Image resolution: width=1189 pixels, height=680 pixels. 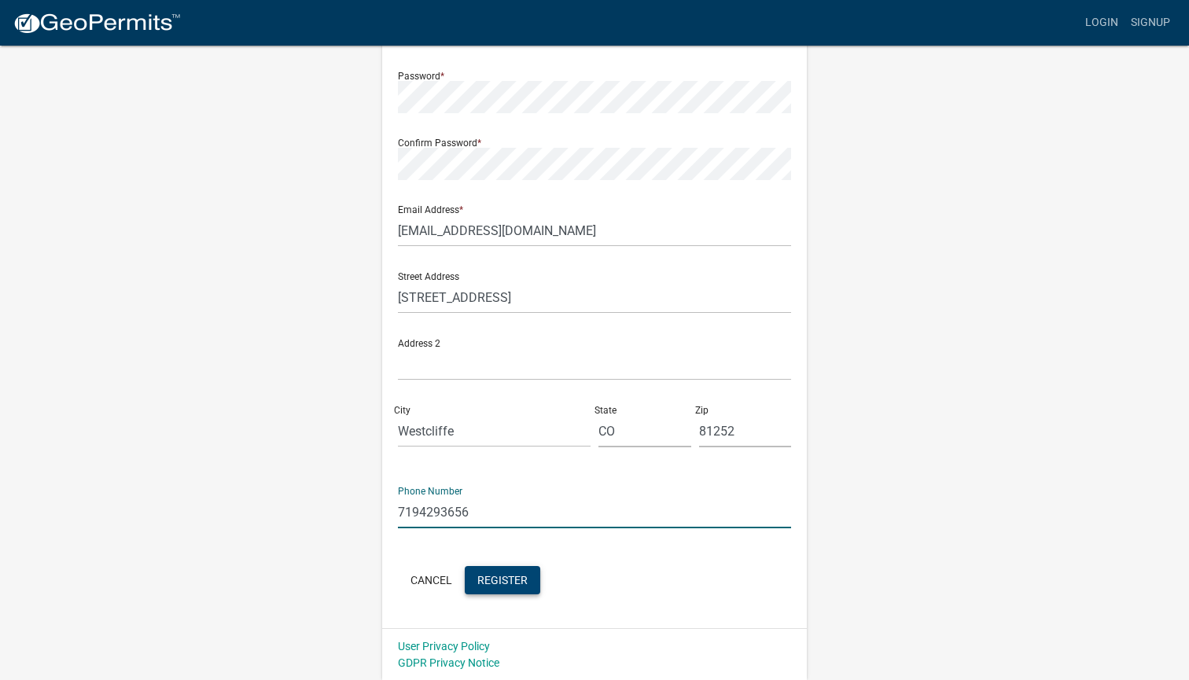 I want to click on button: Register, so click(x=502, y=580).